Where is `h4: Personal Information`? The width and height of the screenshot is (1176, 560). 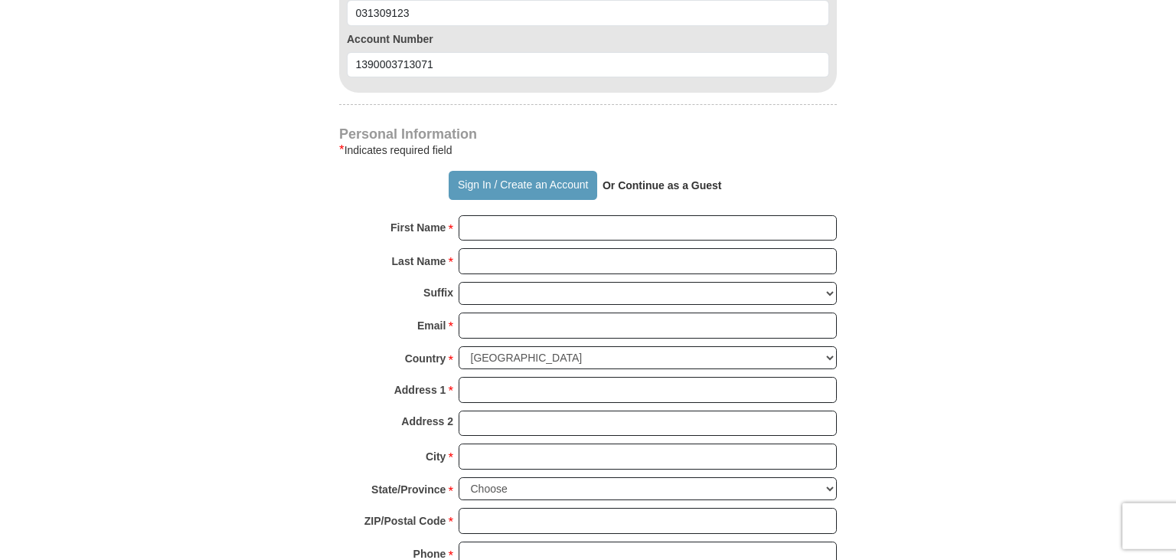
h4: Personal Information is located at coordinates (588, 134).